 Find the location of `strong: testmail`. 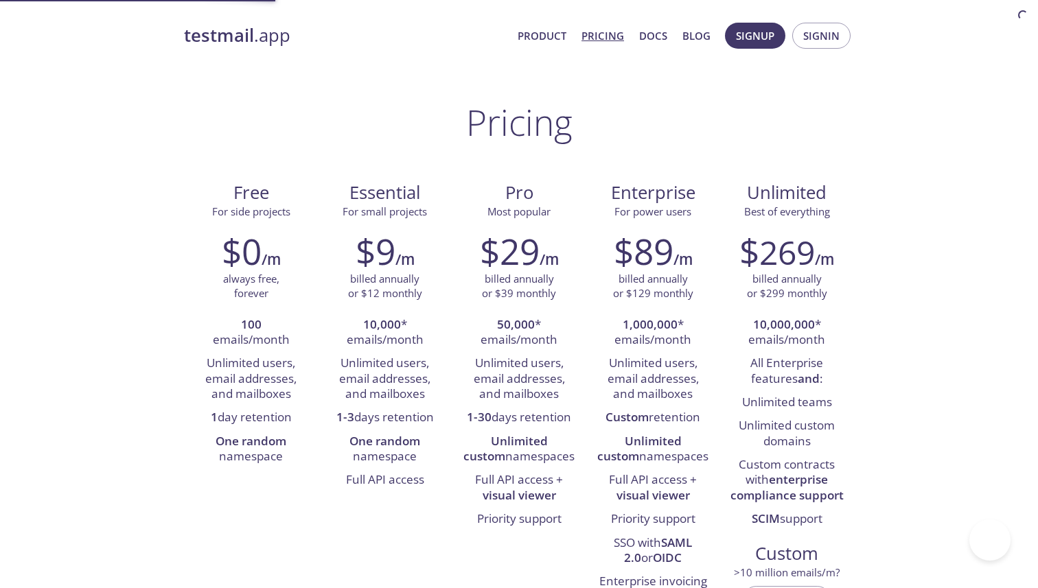

strong: testmail is located at coordinates (219, 35).